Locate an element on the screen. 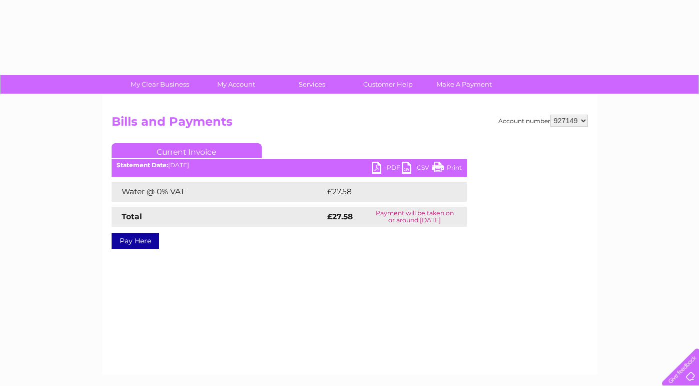  td: £27.58 is located at coordinates (385, 192).